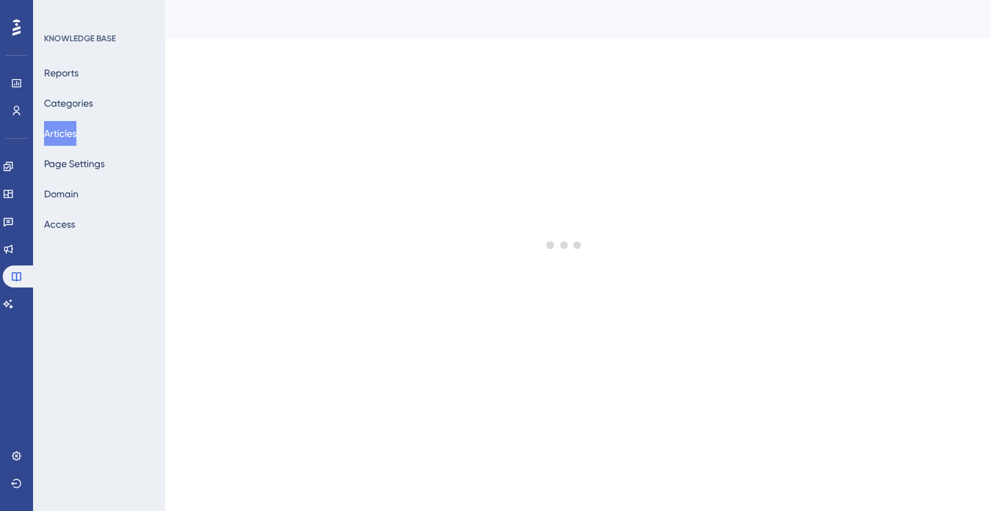  I want to click on button: Reports, so click(61, 73).